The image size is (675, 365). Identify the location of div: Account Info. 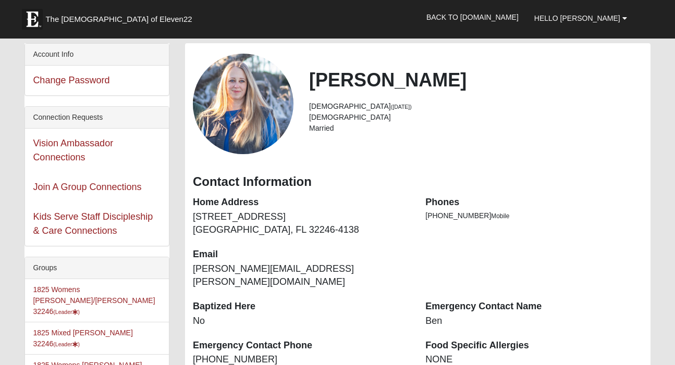
(97, 55).